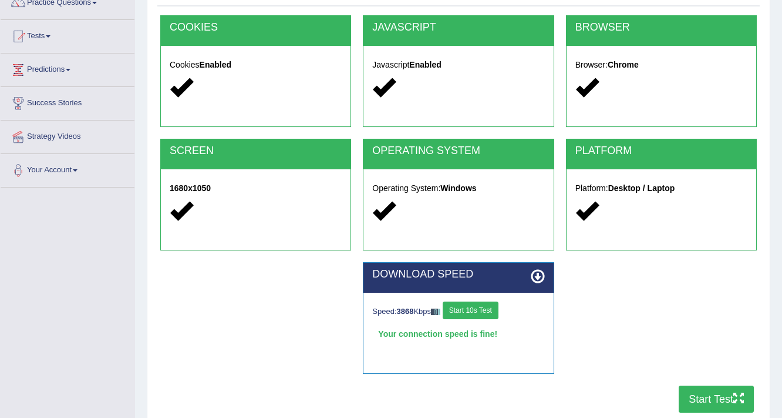 The width and height of the screenshot is (782, 418). What do you see at coordinates (256, 151) in the screenshot?
I see `h2: SCREEN` at bounding box center [256, 151].